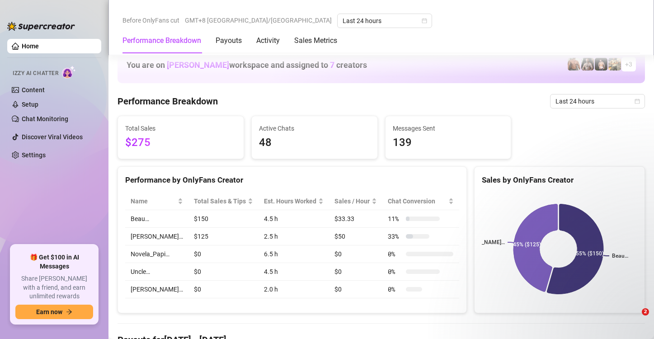  I want to click on td: 2.0 h, so click(294, 289).